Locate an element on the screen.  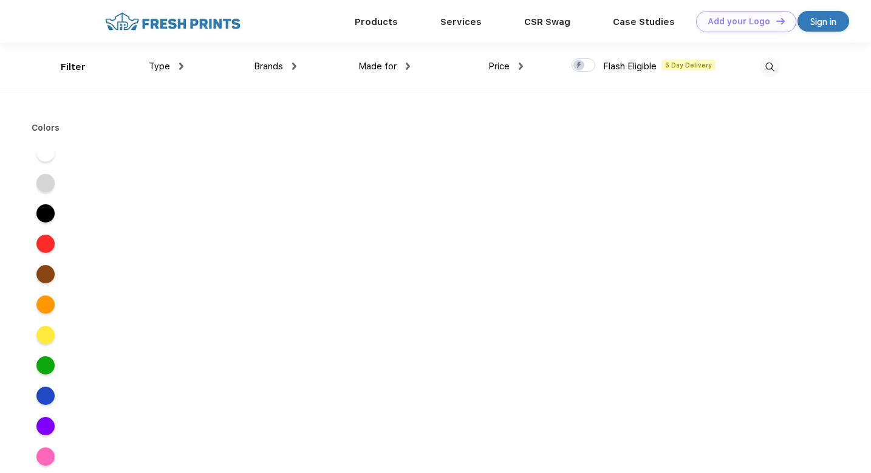
img: DT is located at coordinates (781, 21).